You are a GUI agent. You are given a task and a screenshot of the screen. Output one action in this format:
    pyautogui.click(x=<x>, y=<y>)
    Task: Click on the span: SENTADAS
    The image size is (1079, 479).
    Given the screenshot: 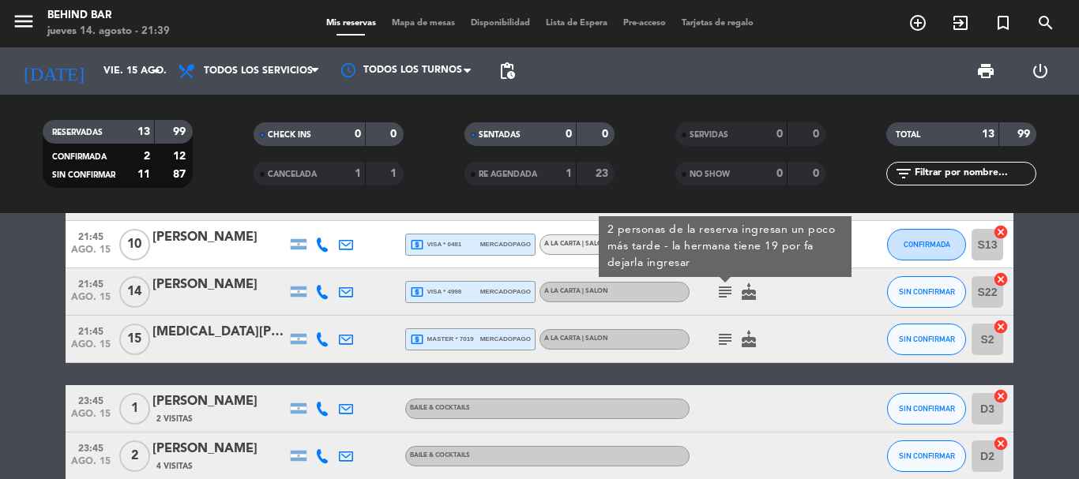 What is the action you would take?
    pyautogui.click(x=499, y=135)
    